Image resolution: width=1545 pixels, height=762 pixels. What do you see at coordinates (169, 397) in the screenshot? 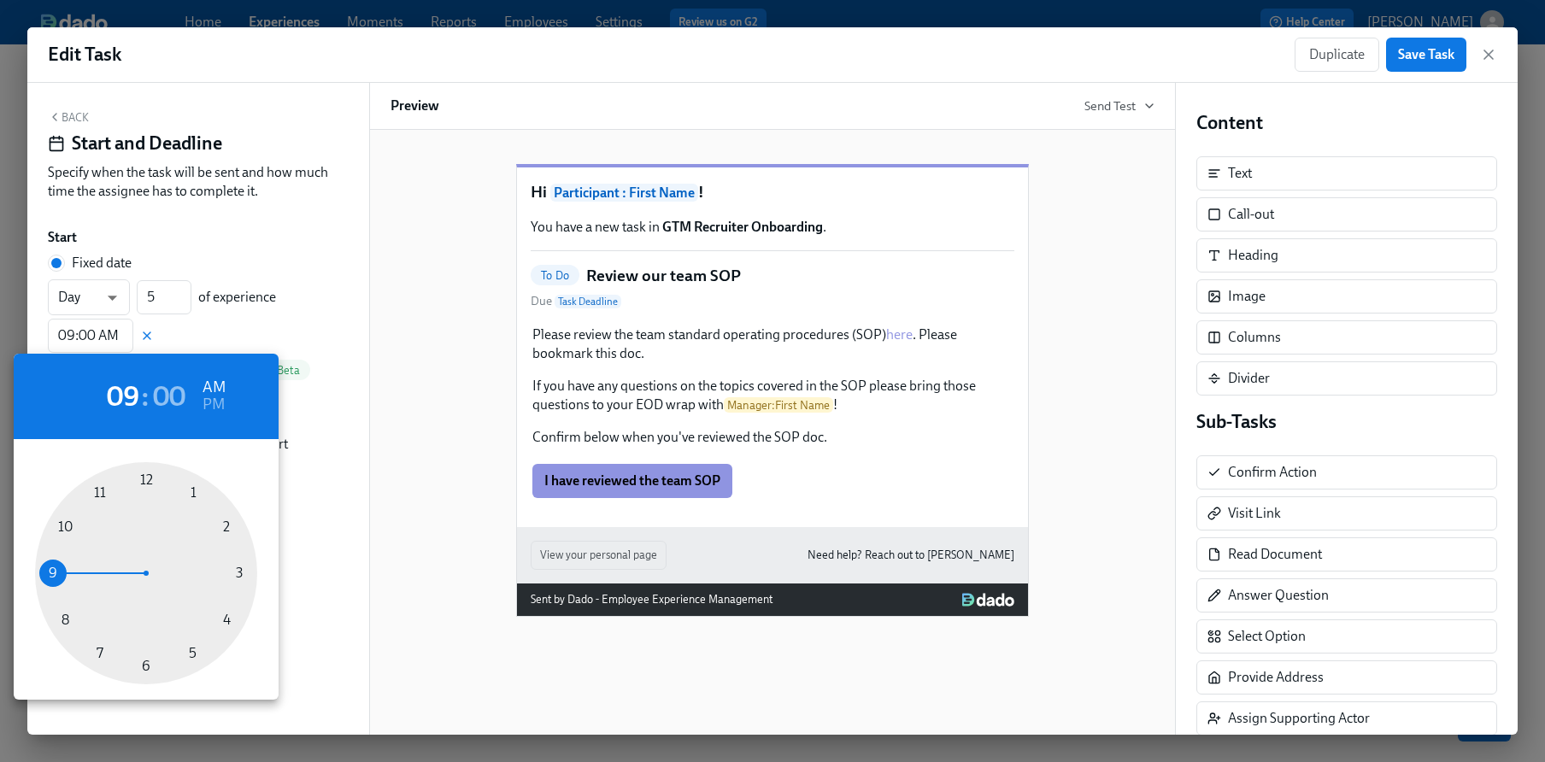
I see `h2: 00` at bounding box center [169, 397].